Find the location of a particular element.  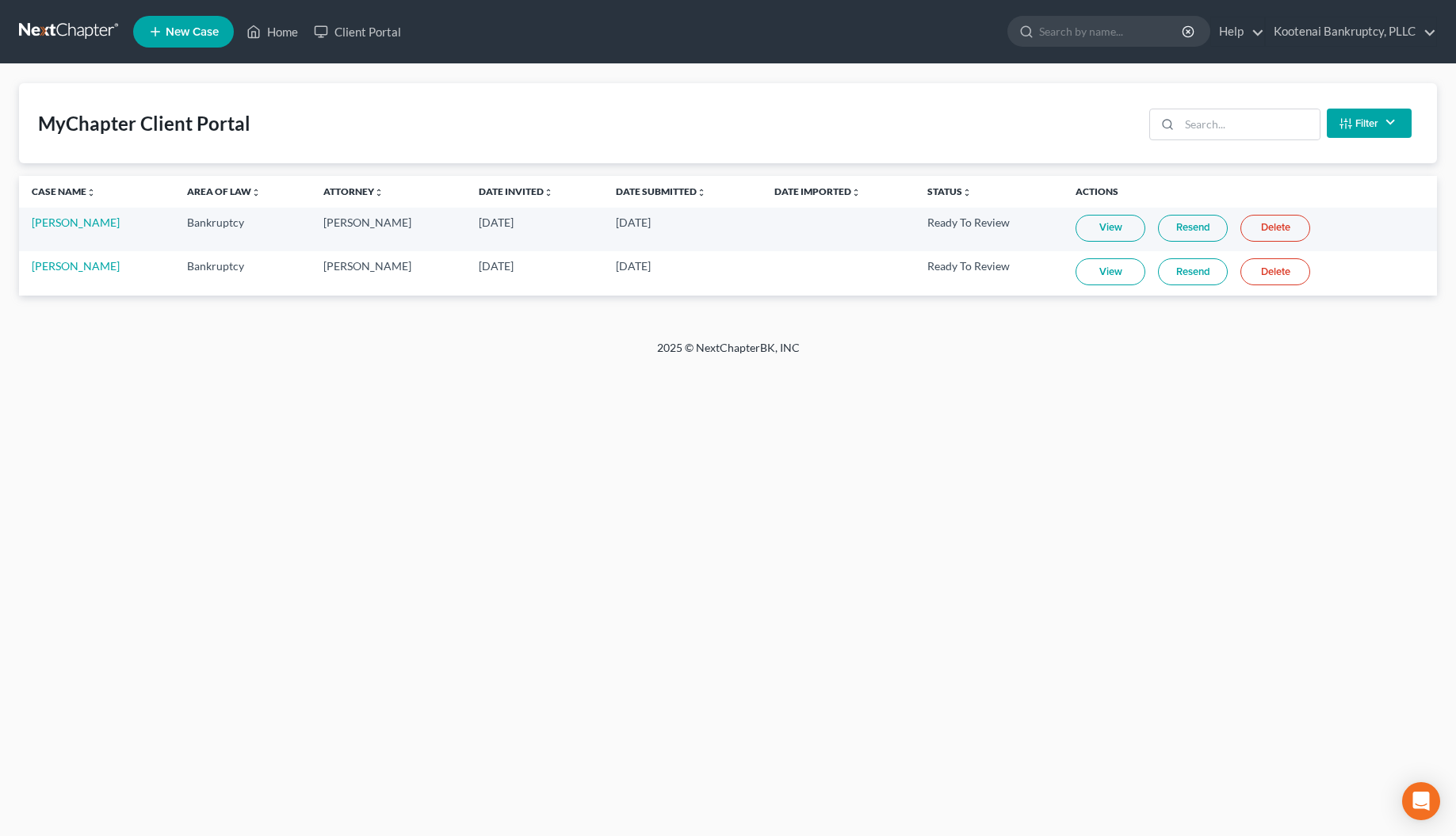

button: Filter is located at coordinates (1368, 123).